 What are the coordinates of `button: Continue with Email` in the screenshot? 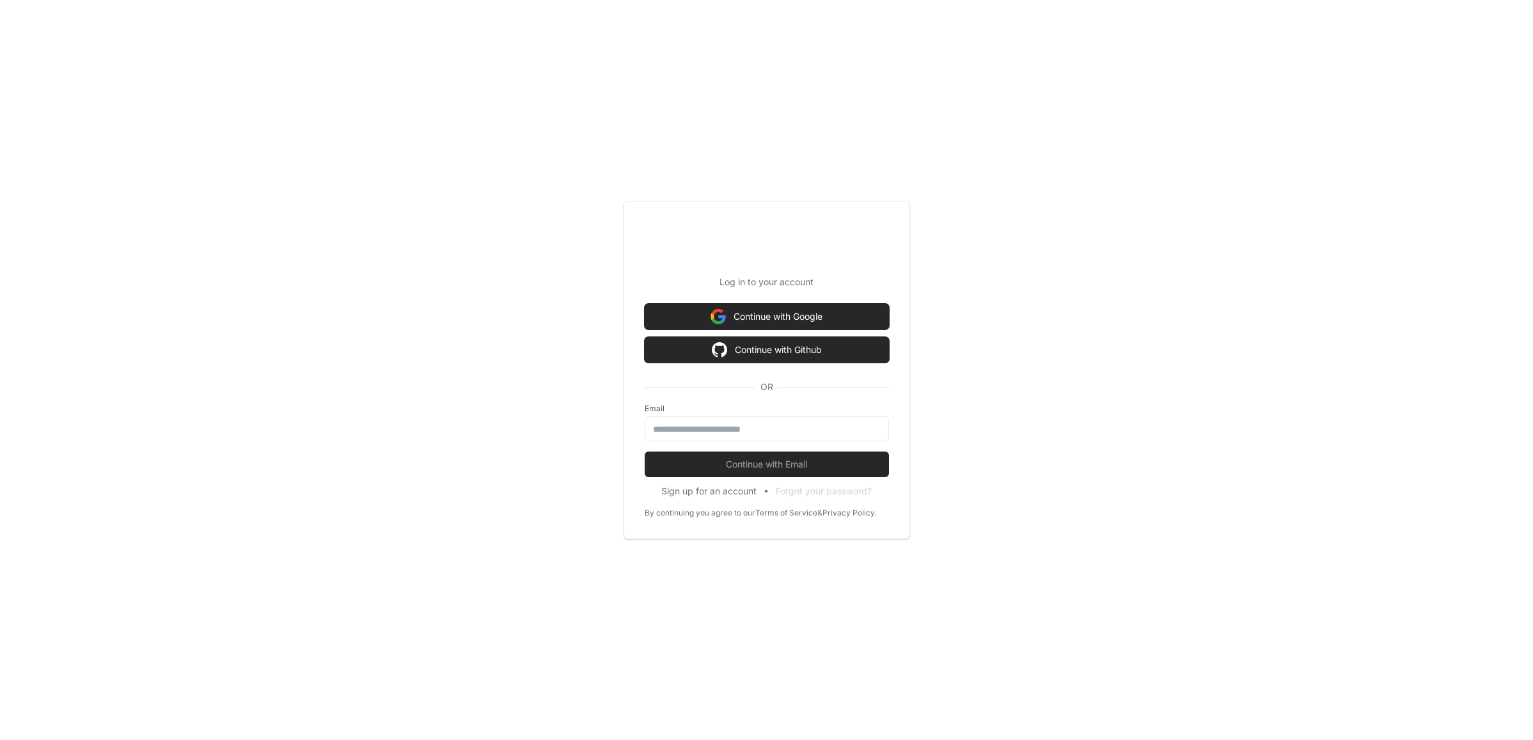 It's located at (767, 464).